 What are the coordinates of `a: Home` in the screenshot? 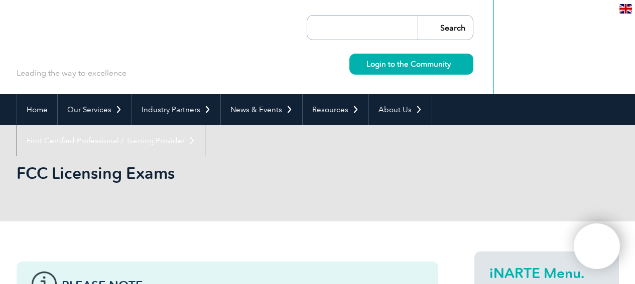 It's located at (37, 110).